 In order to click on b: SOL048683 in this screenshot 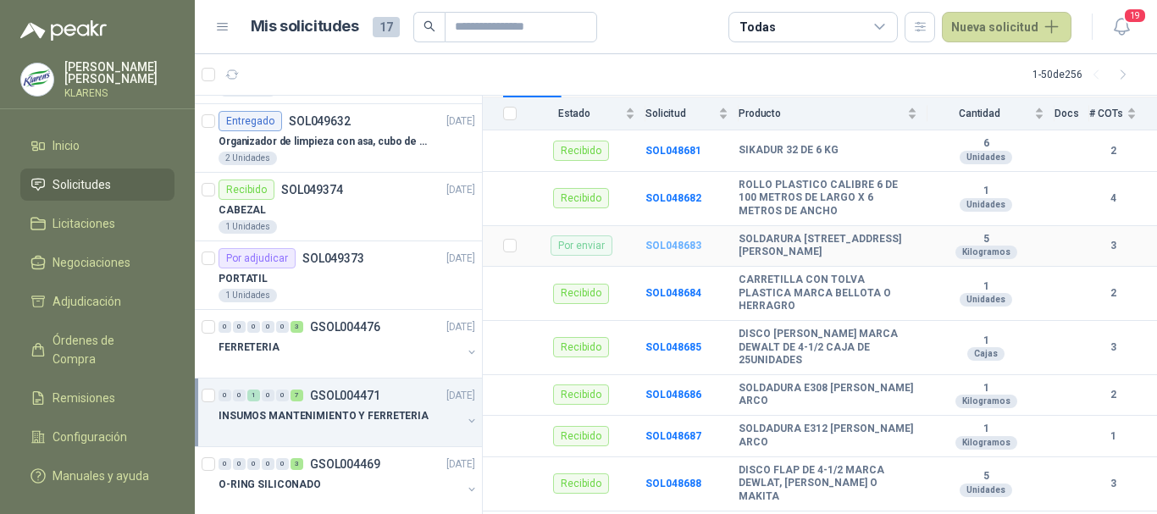, I will do `click(673, 246)`.